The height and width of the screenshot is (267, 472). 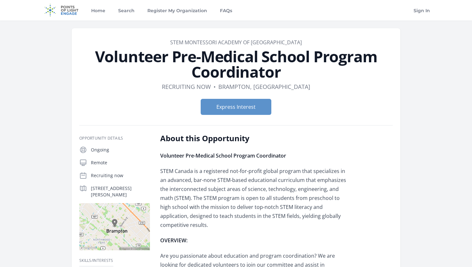 What do you see at coordinates (120, 176) in the screenshot?
I see `p: Recruiting now` at bounding box center [120, 176].